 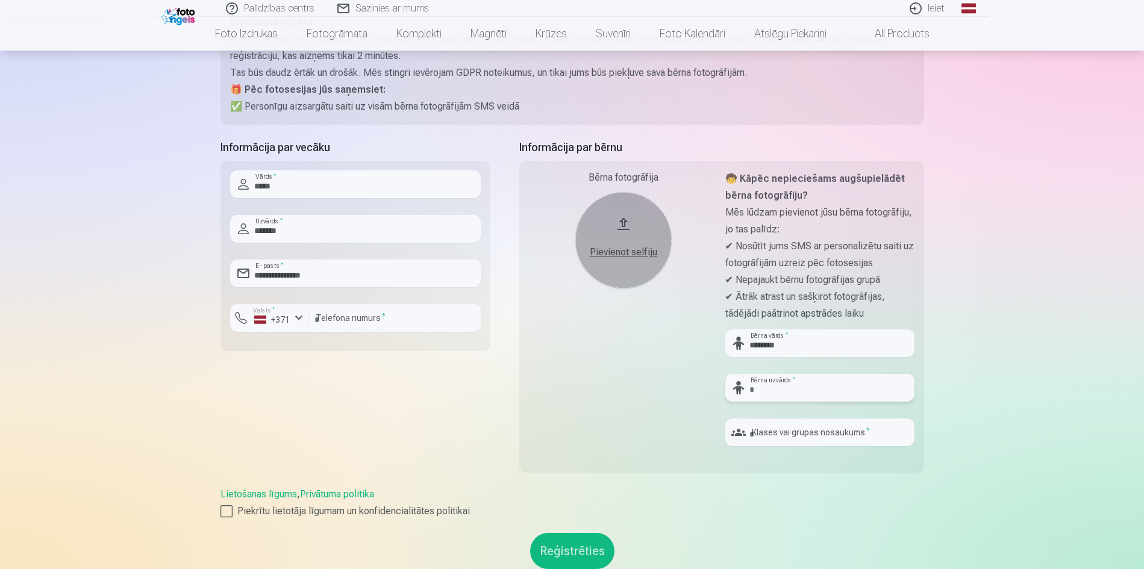 I want to click on p: ✔ Nosūtīt jums SMS ar personalizētu saiti uz fotogrāfijām uzreiz pēc fotosesijas, so click(x=820, y=255).